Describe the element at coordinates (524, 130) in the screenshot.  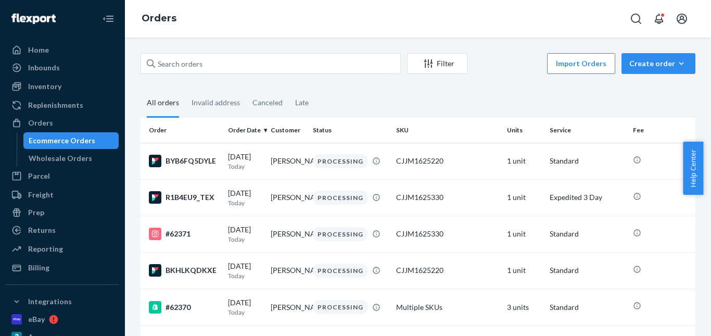
I see `th: Units` at that location.